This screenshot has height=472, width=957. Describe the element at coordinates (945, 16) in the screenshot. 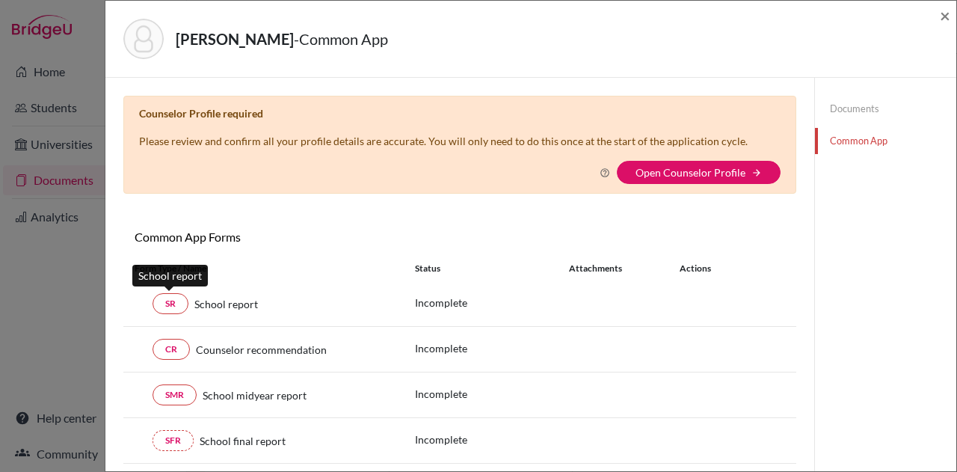

I see `button: Close` at that location.